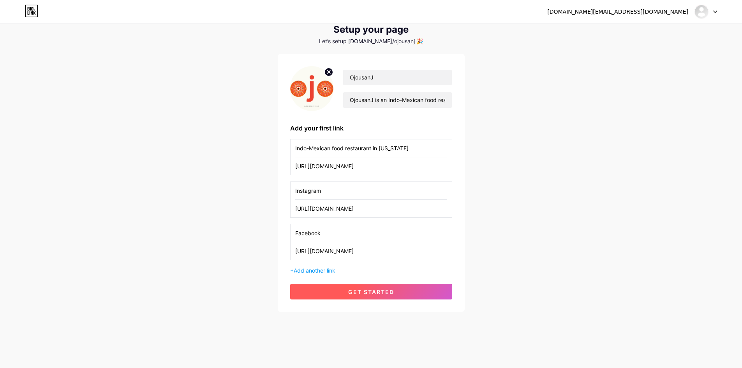  What do you see at coordinates (312, 88) in the screenshot?
I see `img: profile pic` at bounding box center [312, 88].